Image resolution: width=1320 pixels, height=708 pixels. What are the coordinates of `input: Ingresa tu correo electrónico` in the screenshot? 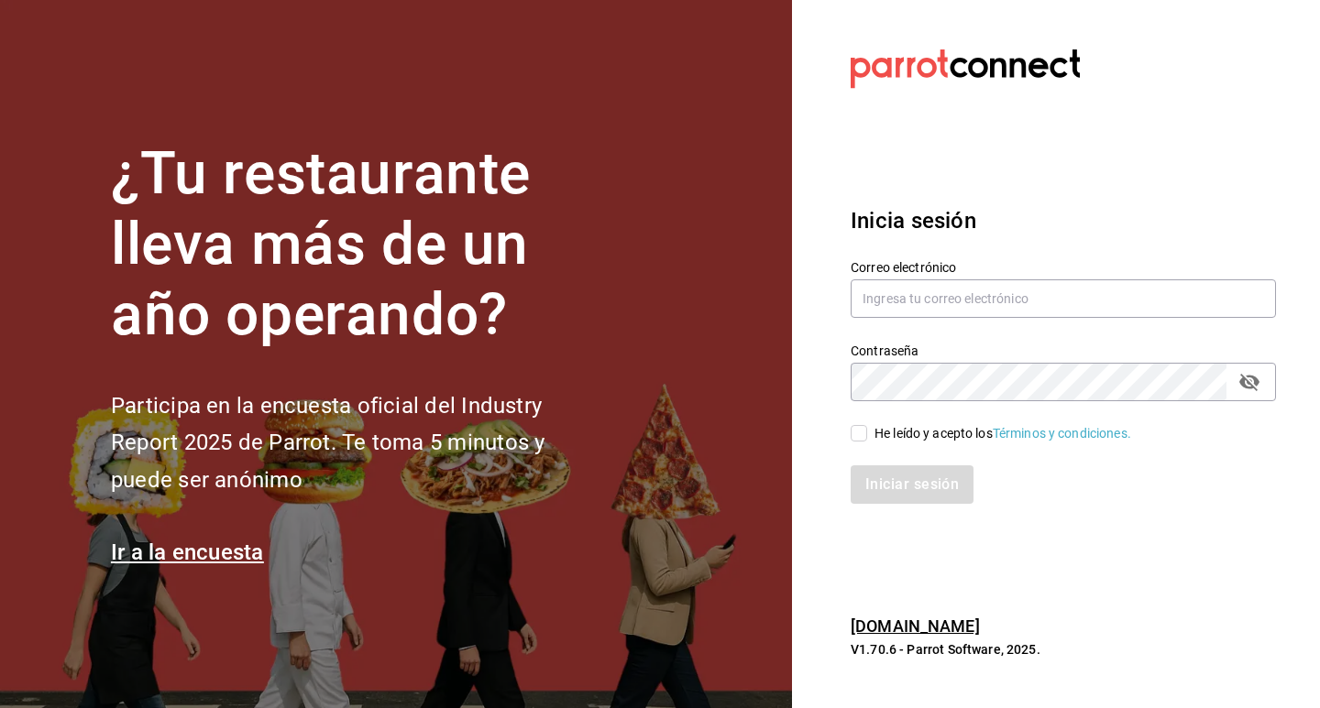 It's located at (1063, 299).